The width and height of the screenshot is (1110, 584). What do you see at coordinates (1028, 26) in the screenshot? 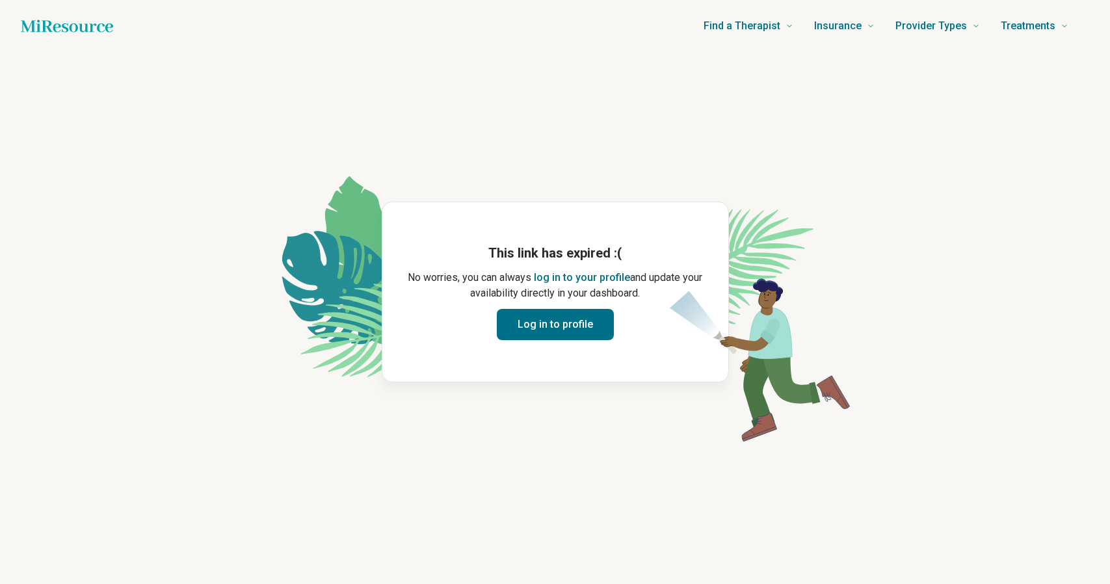
I see `span: Treatments` at bounding box center [1028, 26].